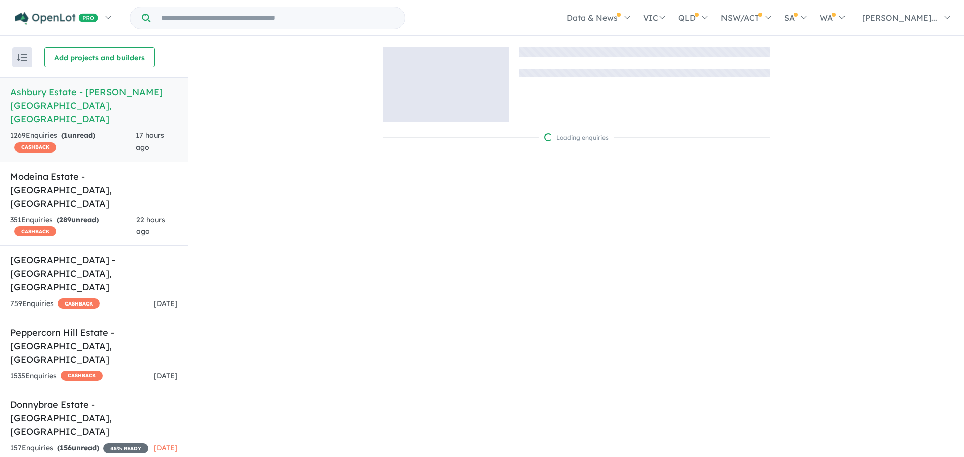  What do you see at coordinates (73, 226) in the screenshot?
I see `div: 351 Enquir ies` at bounding box center [73, 226].